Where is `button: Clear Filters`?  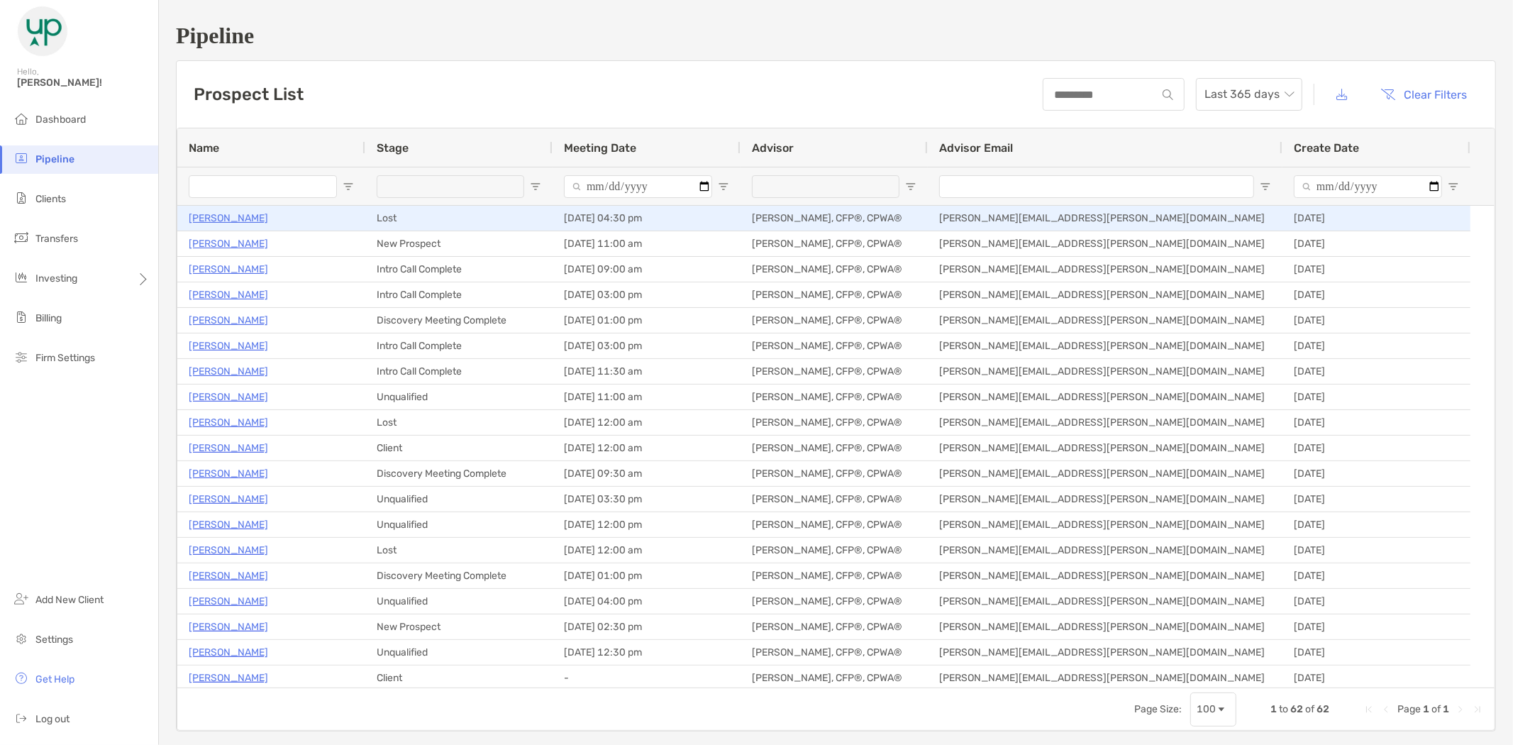 button: Clear Filters is located at coordinates (1425, 94).